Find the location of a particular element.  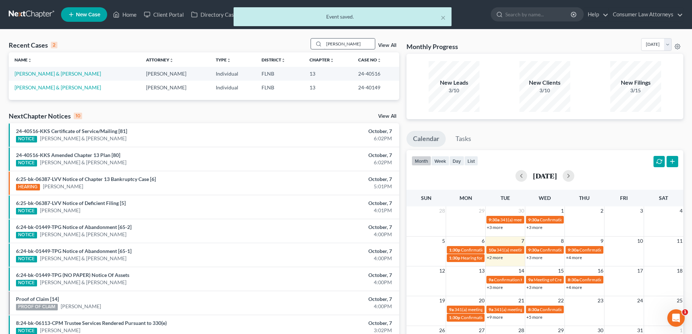

span: 23 is located at coordinates (601, 300).